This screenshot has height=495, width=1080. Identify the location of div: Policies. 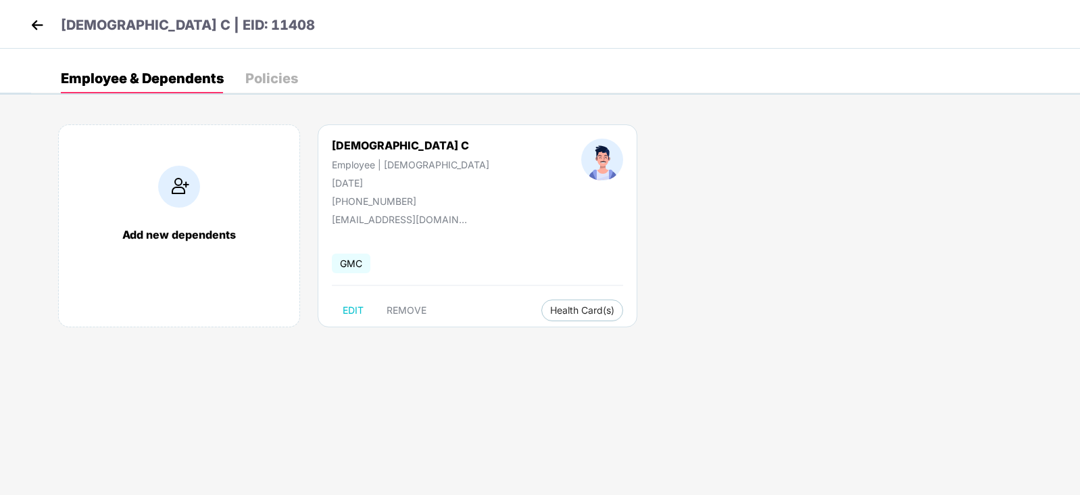
(272, 78).